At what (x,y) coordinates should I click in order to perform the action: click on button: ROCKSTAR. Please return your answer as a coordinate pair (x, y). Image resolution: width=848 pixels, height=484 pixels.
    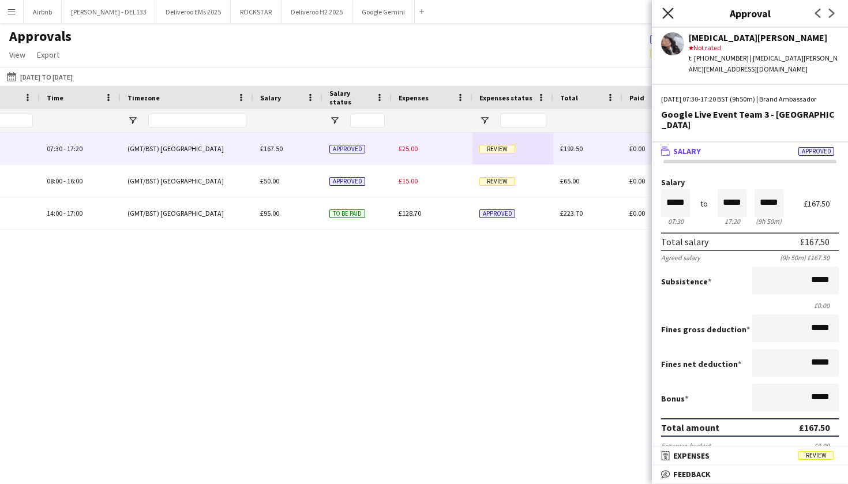
    Looking at the image, I should click on (256, 12).